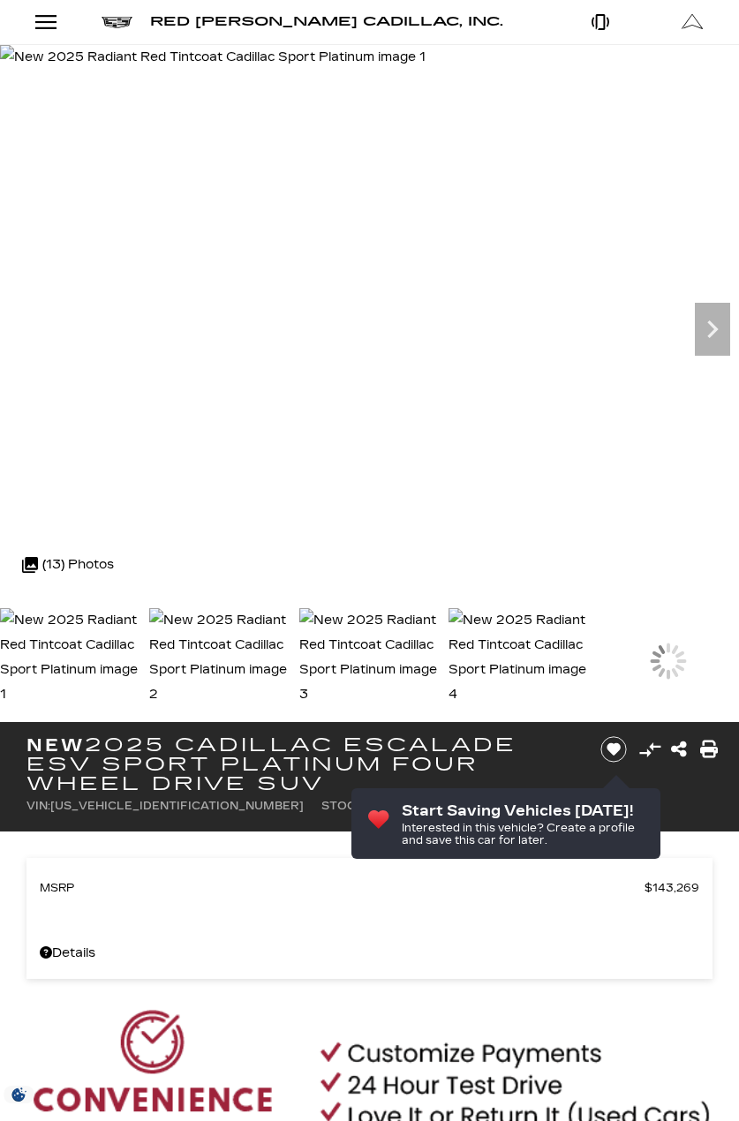  What do you see at coordinates (709, 749) in the screenshot?
I see `a: Print this New 2025 Cadillac Escalade ESV Sport Platinum Four Wheel Drive SUV` at bounding box center [709, 749].